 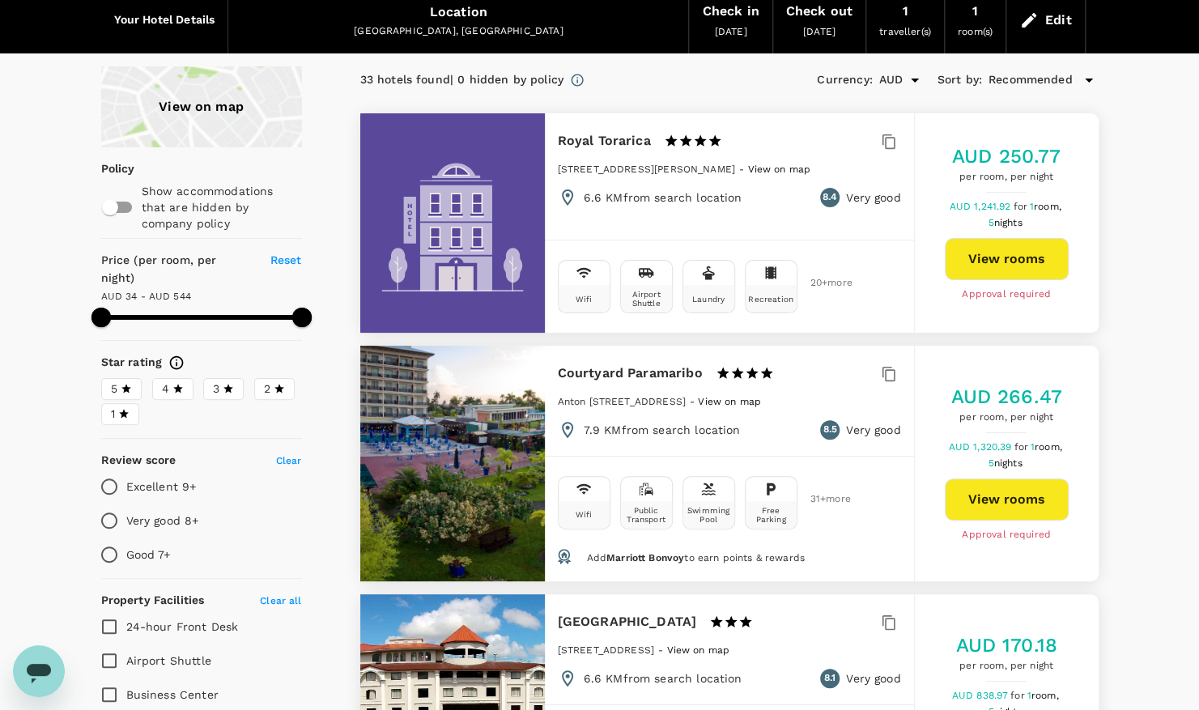 What do you see at coordinates (645, 558) in the screenshot?
I see `span: Marriott Bonvoy` at bounding box center [645, 558].